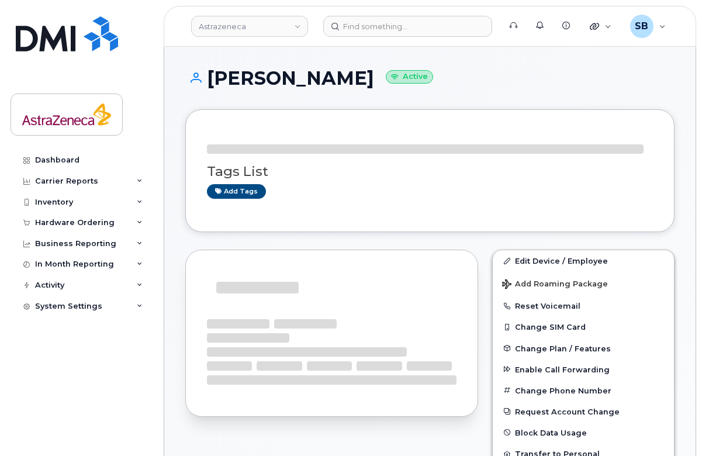 The height and width of the screenshot is (456, 702). I want to click on button: Change Plan / Features, so click(583, 348).